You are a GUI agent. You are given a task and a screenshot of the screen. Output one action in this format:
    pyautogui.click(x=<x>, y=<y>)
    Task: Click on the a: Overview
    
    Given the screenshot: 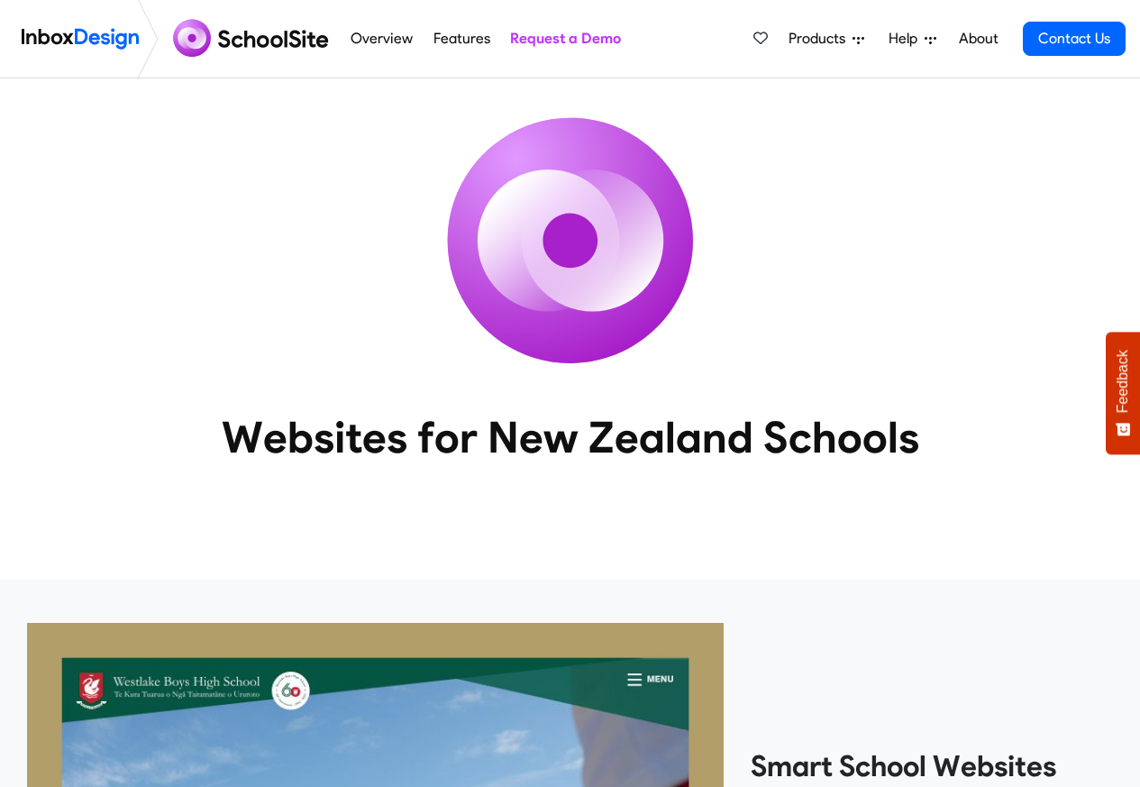 What is the action you would take?
    pyautogui.click(x=382, y=39)
    